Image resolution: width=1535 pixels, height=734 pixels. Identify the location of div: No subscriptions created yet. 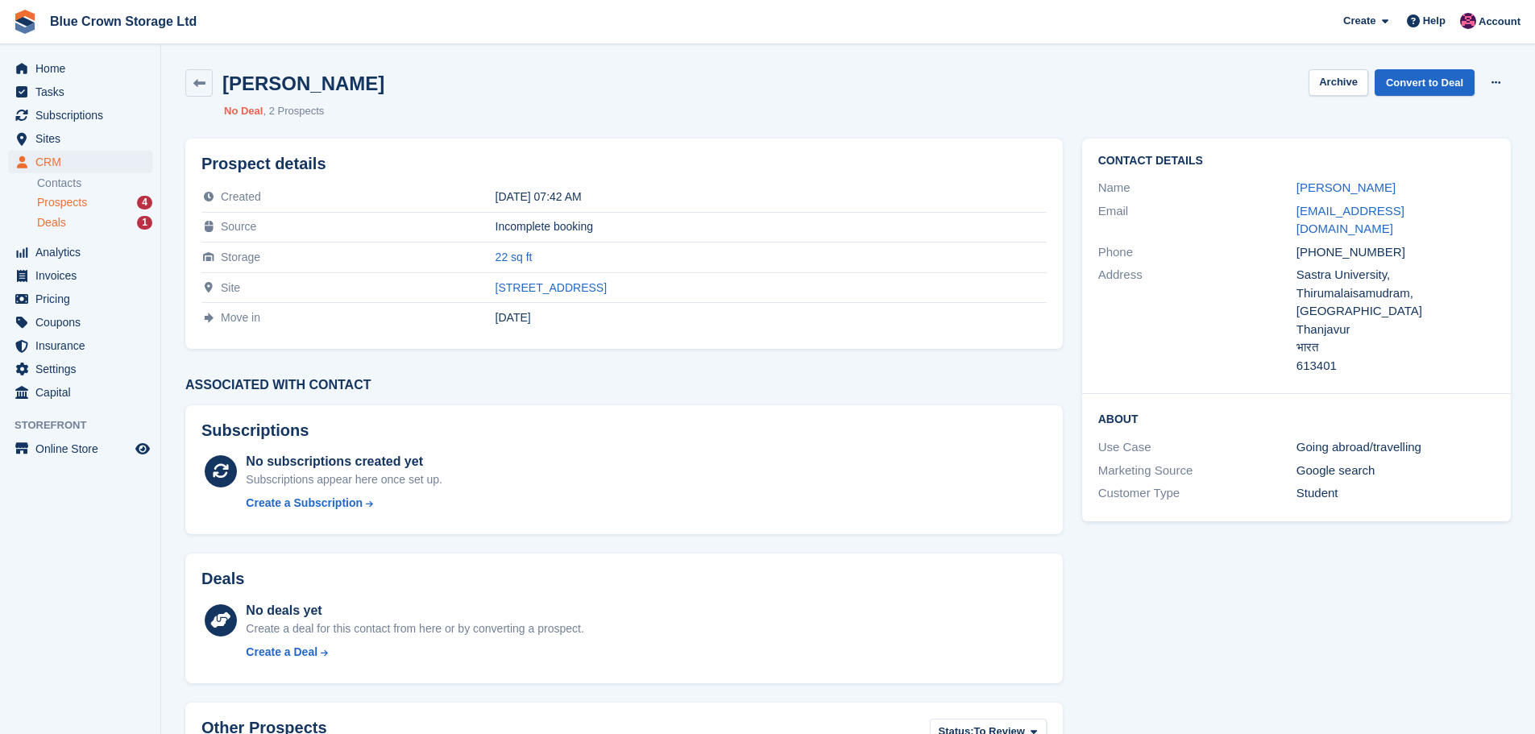
(344, 462).